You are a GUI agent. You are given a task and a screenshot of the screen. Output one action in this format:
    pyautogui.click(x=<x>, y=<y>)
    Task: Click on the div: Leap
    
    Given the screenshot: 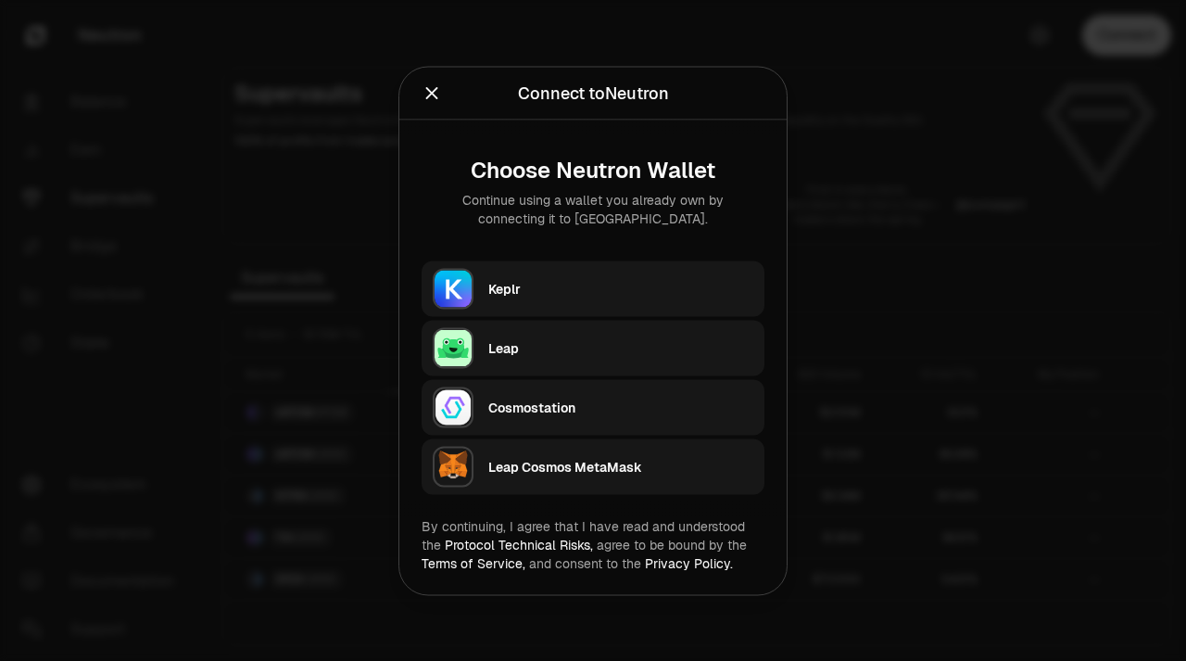 What is the action you would take?
    pyautogui.click(x=621, y=347)
    